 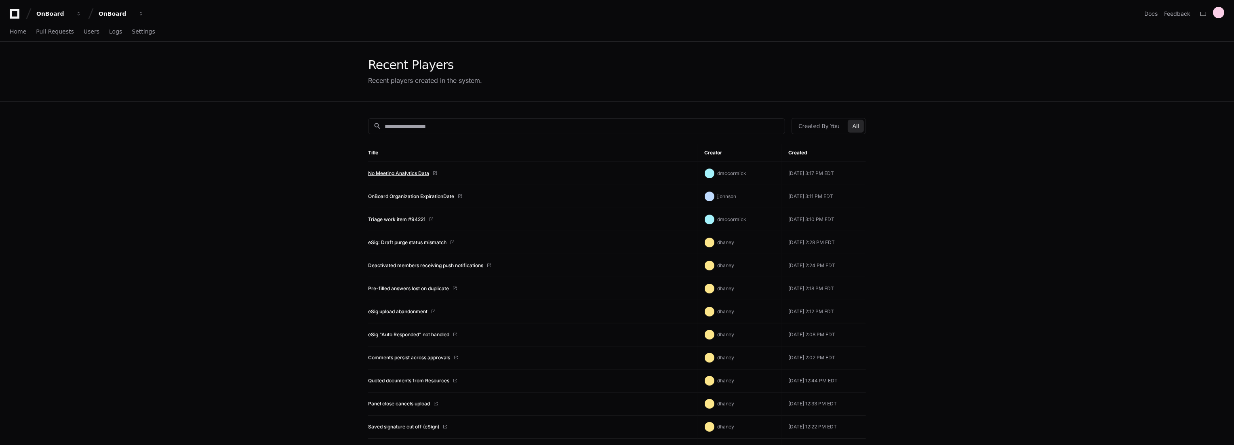 I want to click on a: Logs, so click(x=116, y=32).